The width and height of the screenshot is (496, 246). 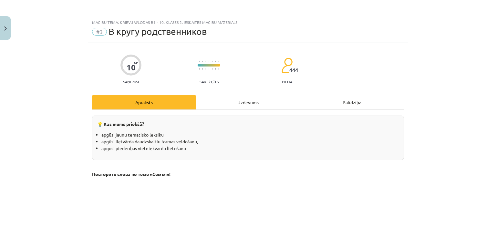 What do you see at coordinates (158, 31) in the screenshot?
I see `span: В кругу родственников` at bounding box center [158, 31].